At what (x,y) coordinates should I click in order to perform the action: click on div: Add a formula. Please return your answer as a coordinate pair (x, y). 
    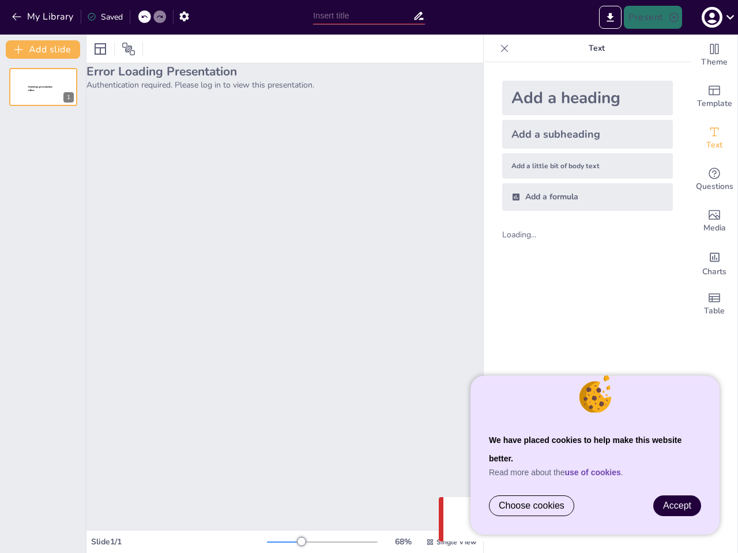
    Looking at the image, I should click on (587, 197).